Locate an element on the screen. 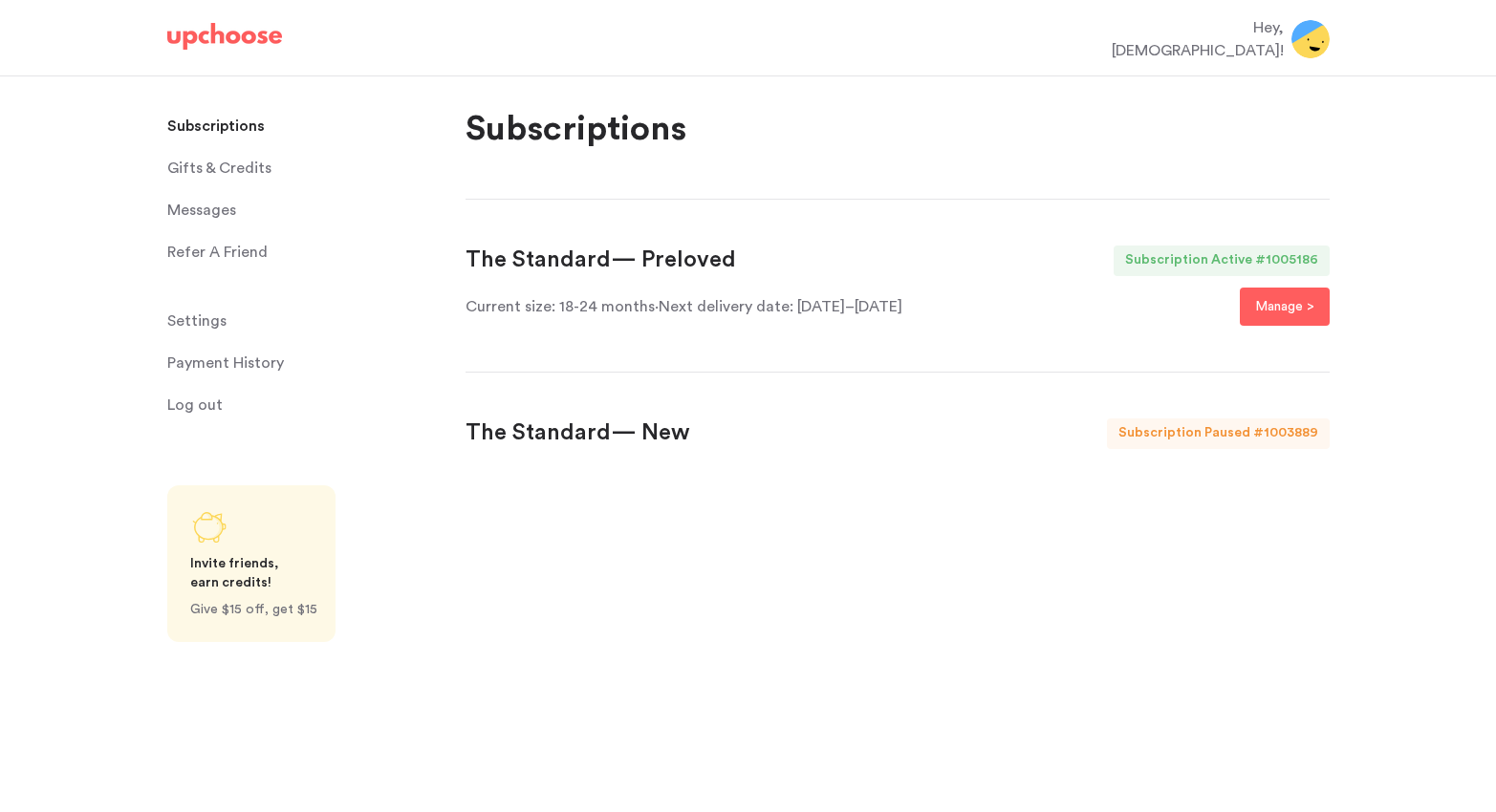 The width and height of the screenshot is (1496, 812). div: # 1005186 is located at coordinates (1292, 261).